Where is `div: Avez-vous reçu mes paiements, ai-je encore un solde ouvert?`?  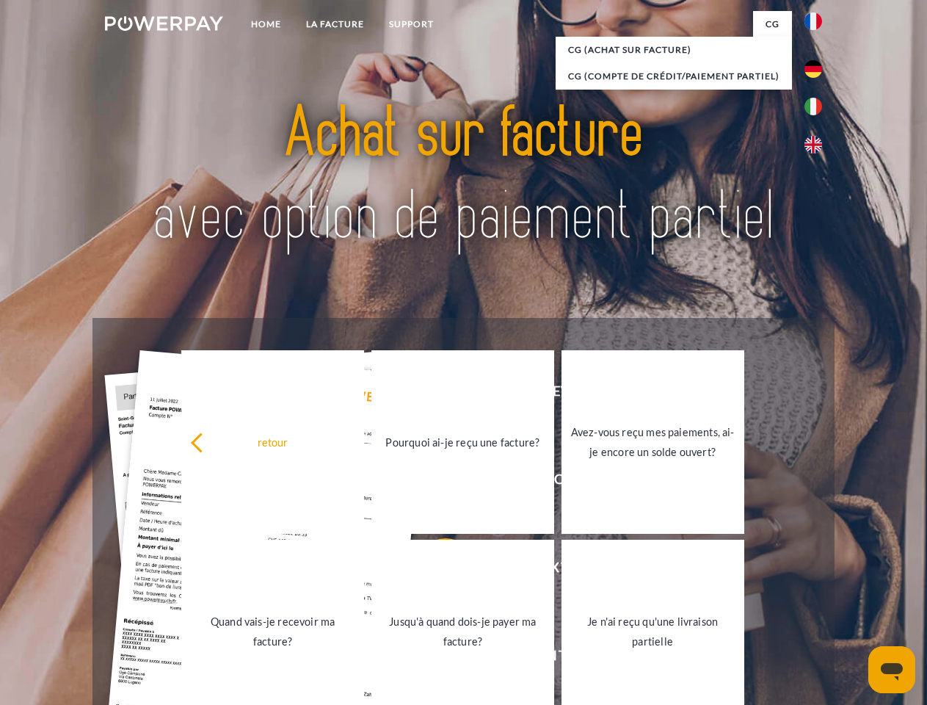 div: Avez-vous reçu mes paiements, ai-je encore un solde ouvert? is located at coordinates (653, 442).